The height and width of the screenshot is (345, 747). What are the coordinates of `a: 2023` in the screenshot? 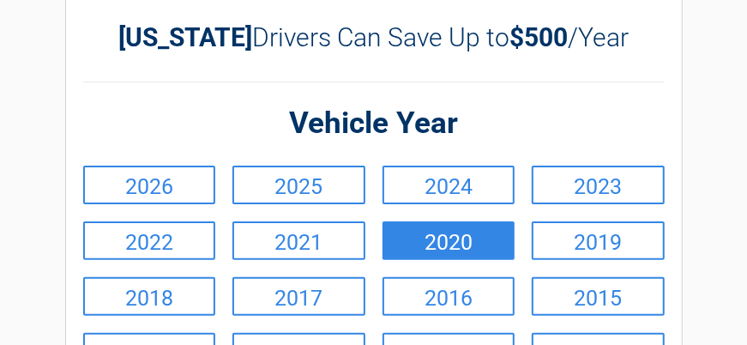 It's located at (598, 184).